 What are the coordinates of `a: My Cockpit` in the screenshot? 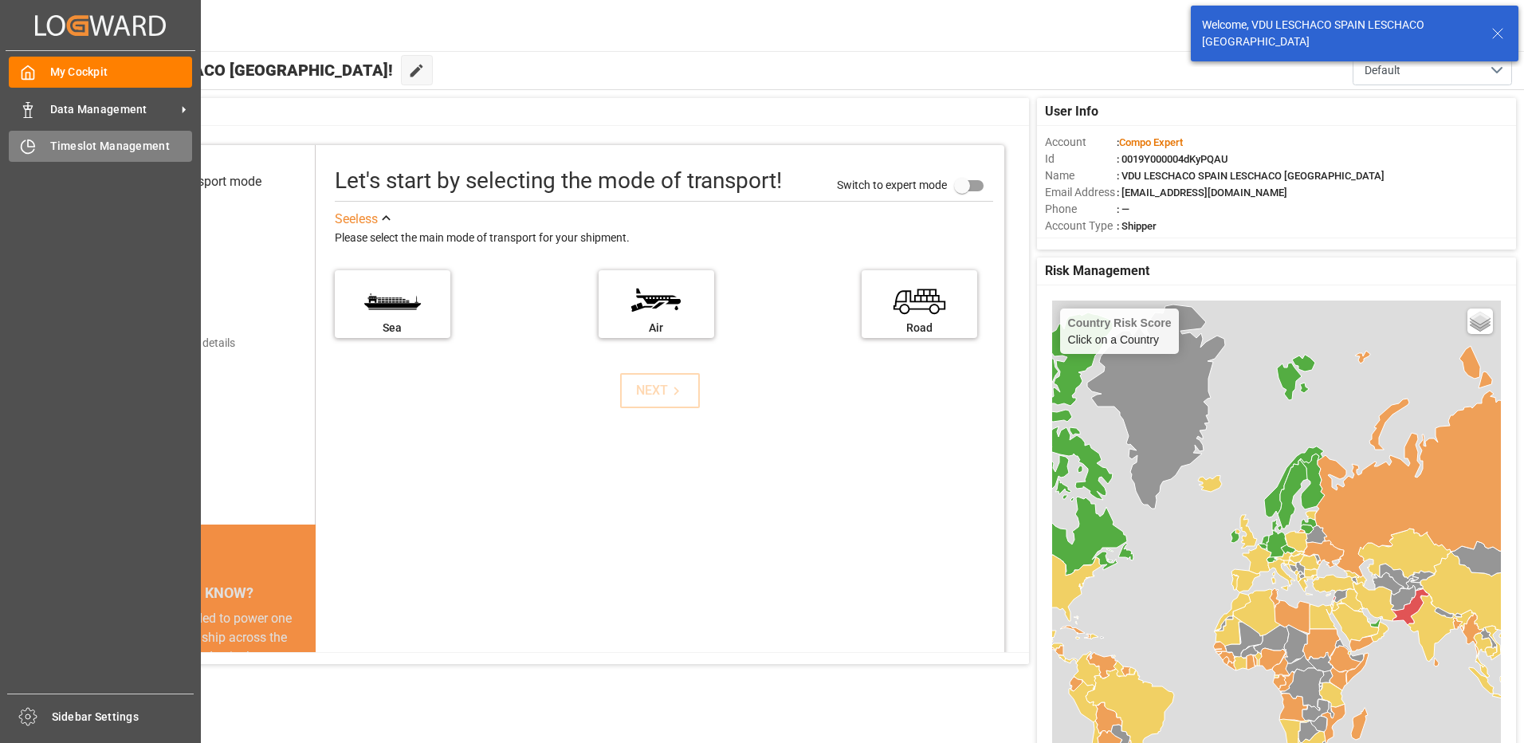 It's located at (100, 72).